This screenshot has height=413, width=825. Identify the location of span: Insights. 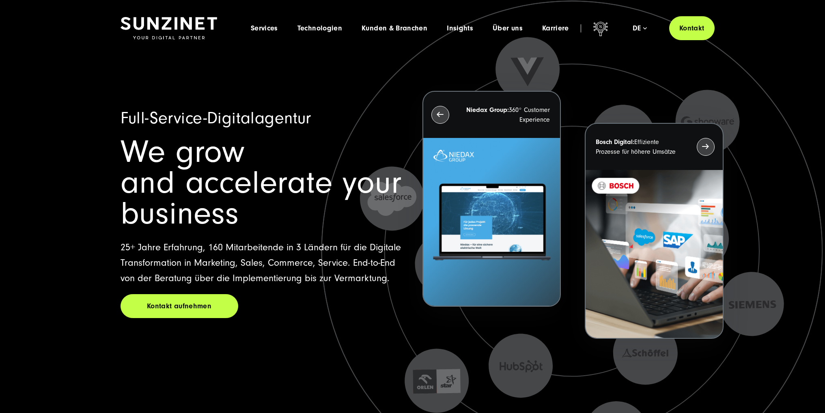
(460, 28).